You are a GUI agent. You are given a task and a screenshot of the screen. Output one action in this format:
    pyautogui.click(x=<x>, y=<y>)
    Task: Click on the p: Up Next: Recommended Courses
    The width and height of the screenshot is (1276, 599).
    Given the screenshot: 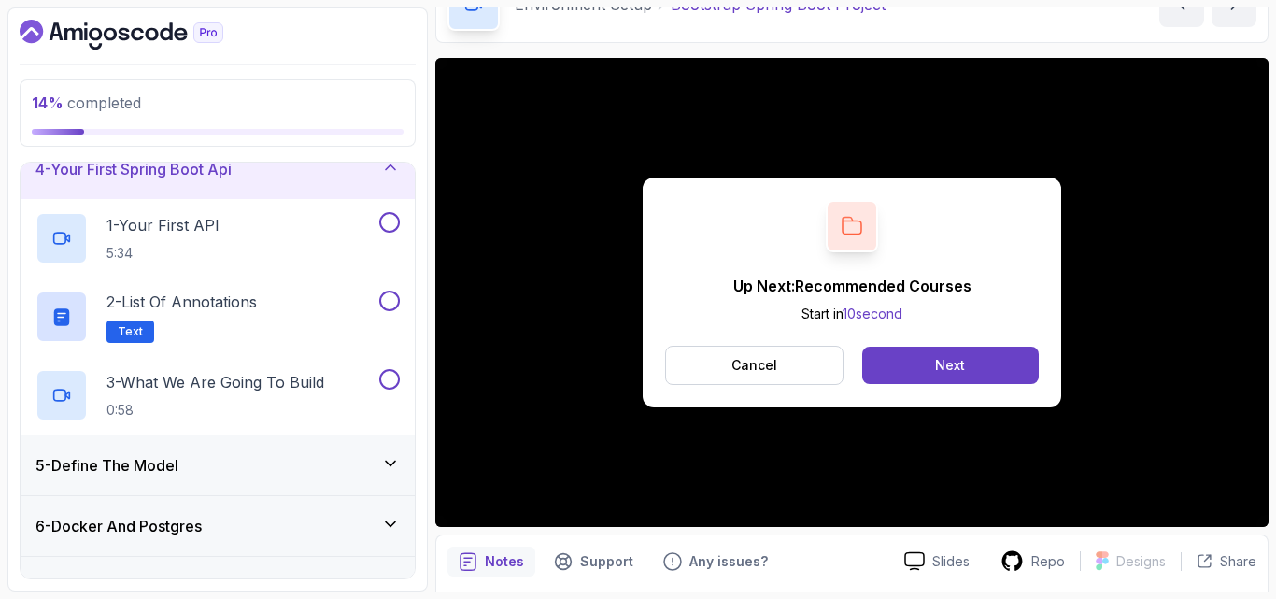 What is the action you would take?
    pyautogui.click(x=852, y=286)
    